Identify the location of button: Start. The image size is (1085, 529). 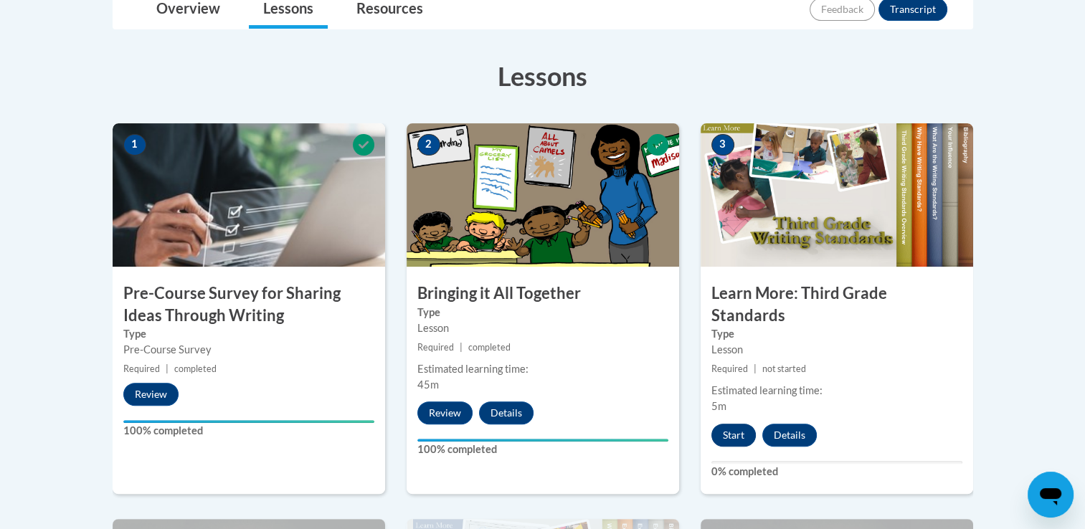
(733, 435).